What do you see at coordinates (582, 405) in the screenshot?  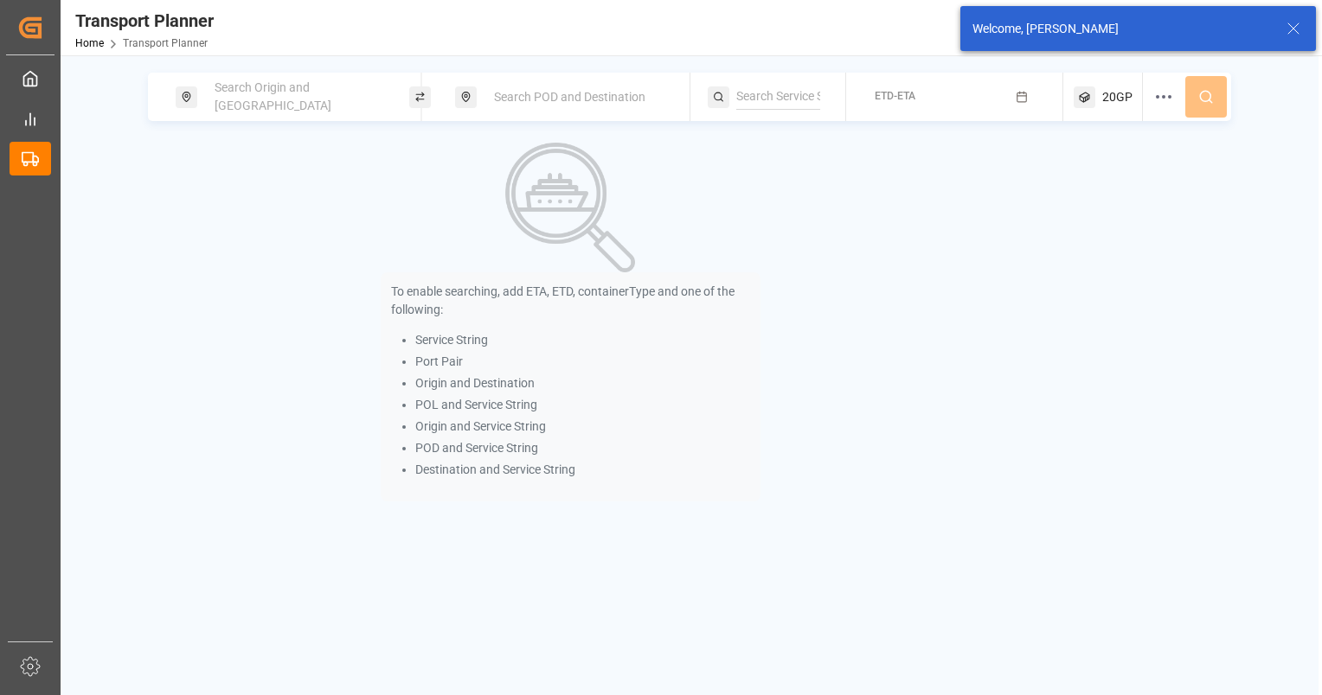 I see `li: POL and Service String` at bounding box center [582, 405].